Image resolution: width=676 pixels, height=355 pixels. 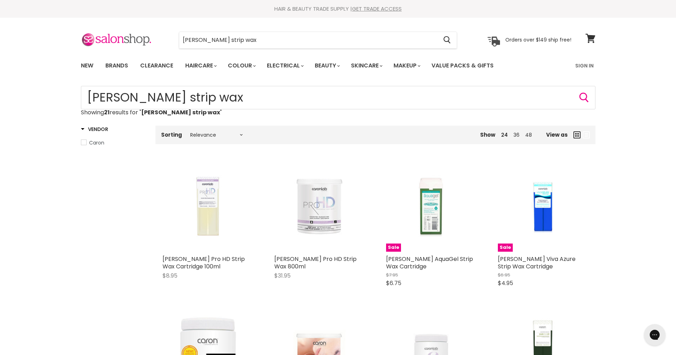 What do you see at coordinates (431, 206) in the screenshot?
I see `a: Caron AquaGel Strip Wax CartridgeSale` at bounding box center [431, 206].